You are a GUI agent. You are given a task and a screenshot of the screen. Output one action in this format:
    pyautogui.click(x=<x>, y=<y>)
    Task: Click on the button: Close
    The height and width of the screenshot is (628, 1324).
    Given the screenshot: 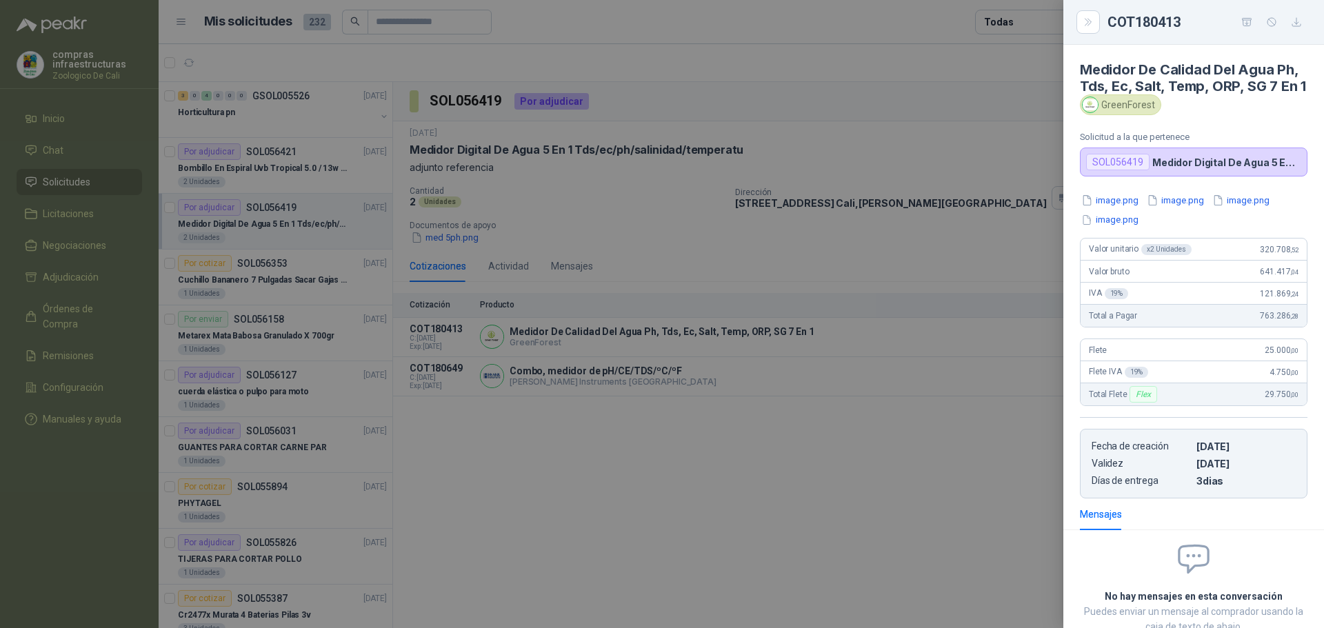 What is the action you would take?
    pyautogui.click(x=1088, y=22)
    